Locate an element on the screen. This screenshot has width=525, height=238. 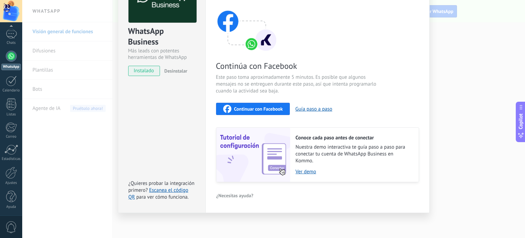
div: Calendario is located at coordinates (11, 90).